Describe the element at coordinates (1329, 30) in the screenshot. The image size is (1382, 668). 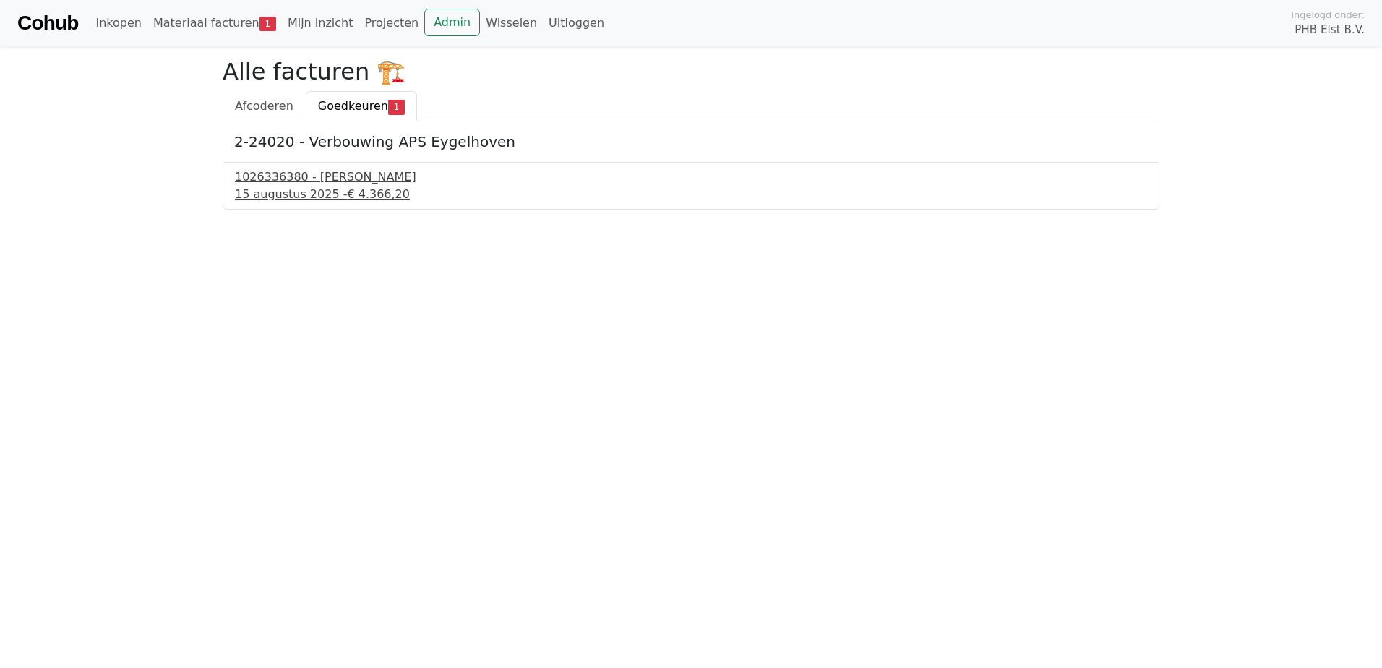
I see `span: PHB Elst B.V.` at that location.